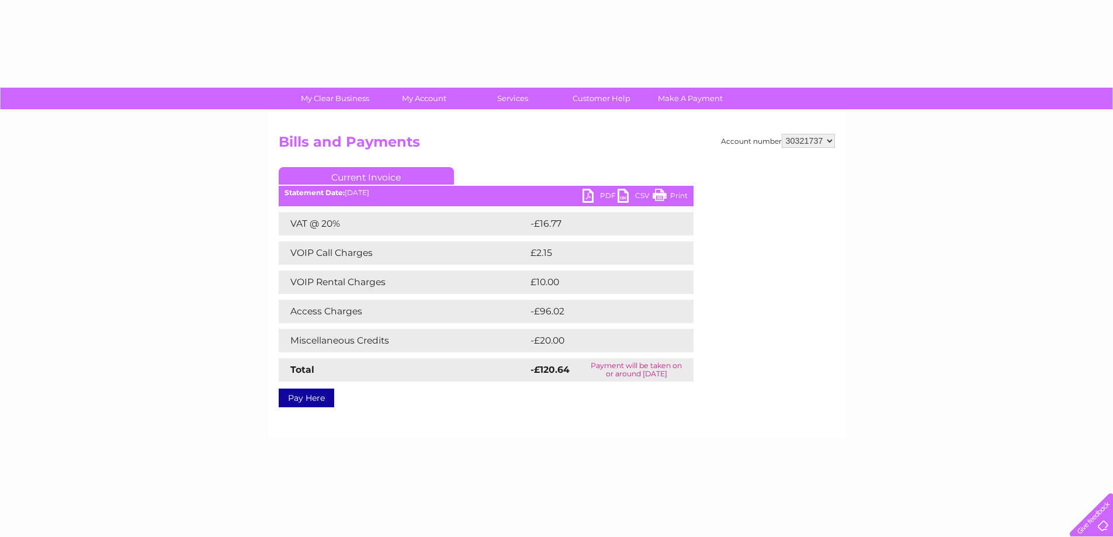  What do you see at coordinates (512, 98) in the screenshot?
I see `a: Services` at bounding box center [512, 98].